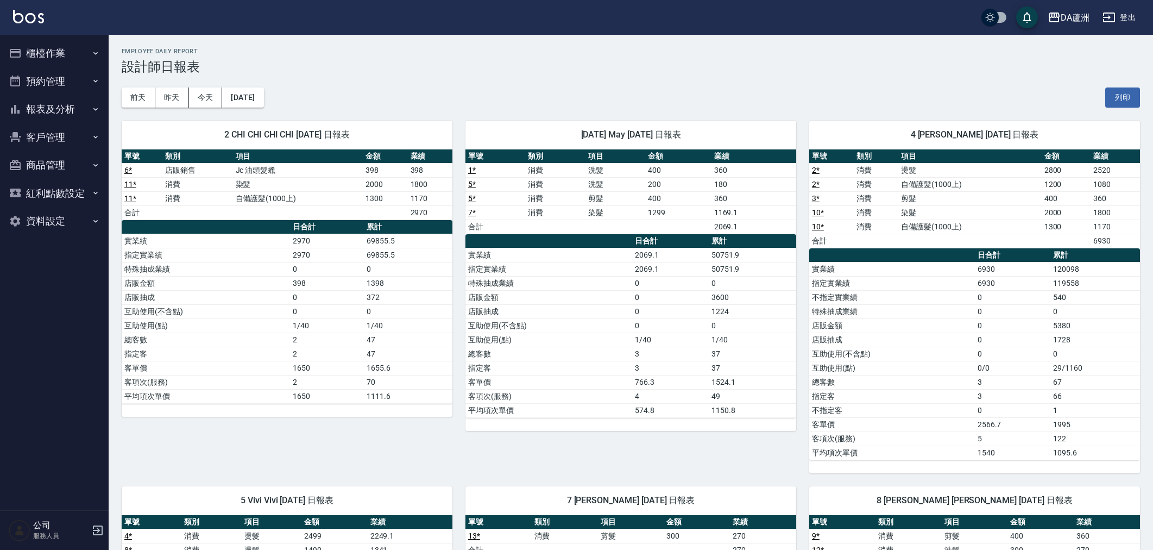 Image resolution: width=1153 pixels, height=550 pixels. I want to click on td: 1650, so click(327, 396).